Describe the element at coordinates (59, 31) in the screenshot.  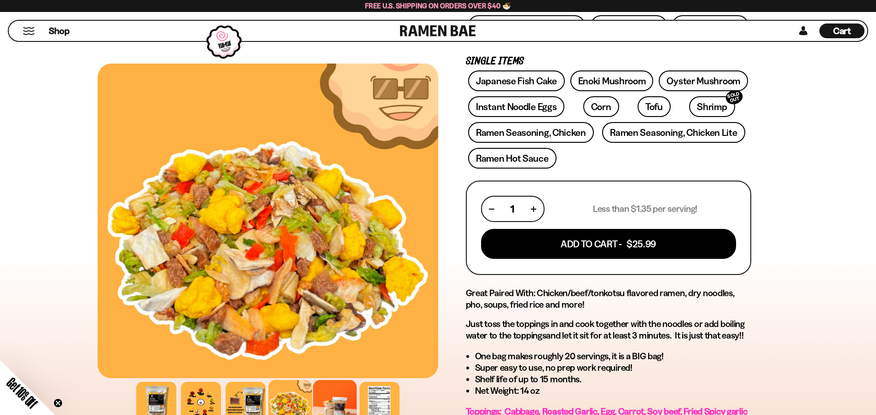
I see `span: Shop` at that location.